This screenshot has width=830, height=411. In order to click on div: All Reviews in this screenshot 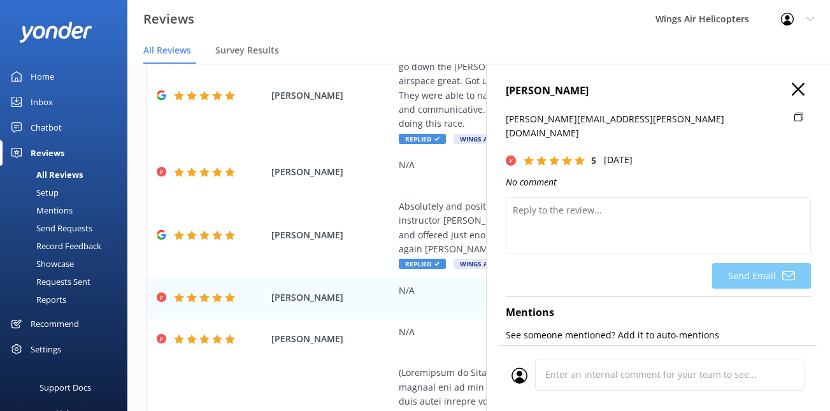, I will do `click(45, 174)`.